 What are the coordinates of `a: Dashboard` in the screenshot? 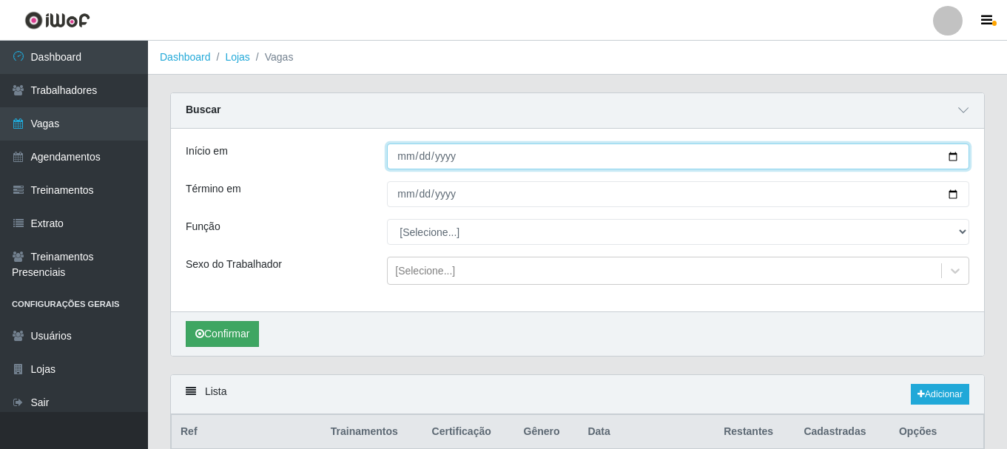 It's located at (185, 57).